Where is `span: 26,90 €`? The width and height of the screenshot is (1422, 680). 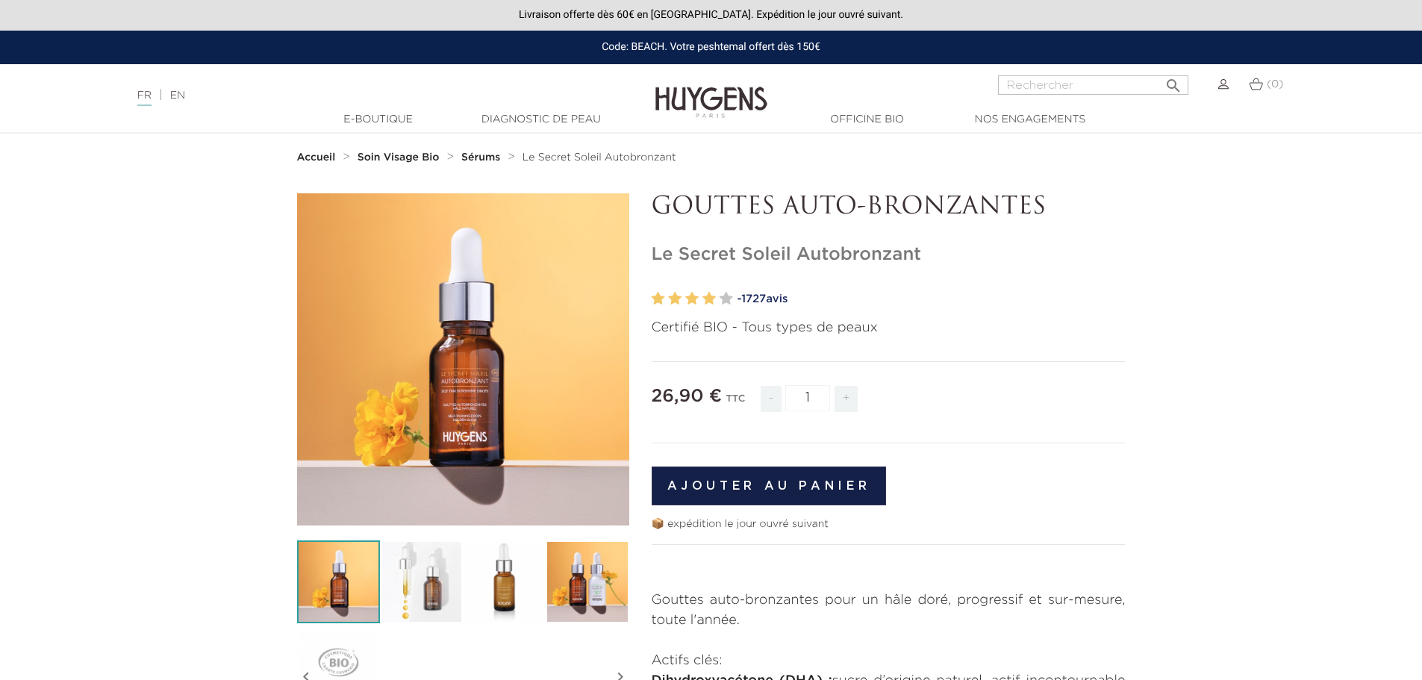 span: 26,90 € is located at coordinates (687, 396).